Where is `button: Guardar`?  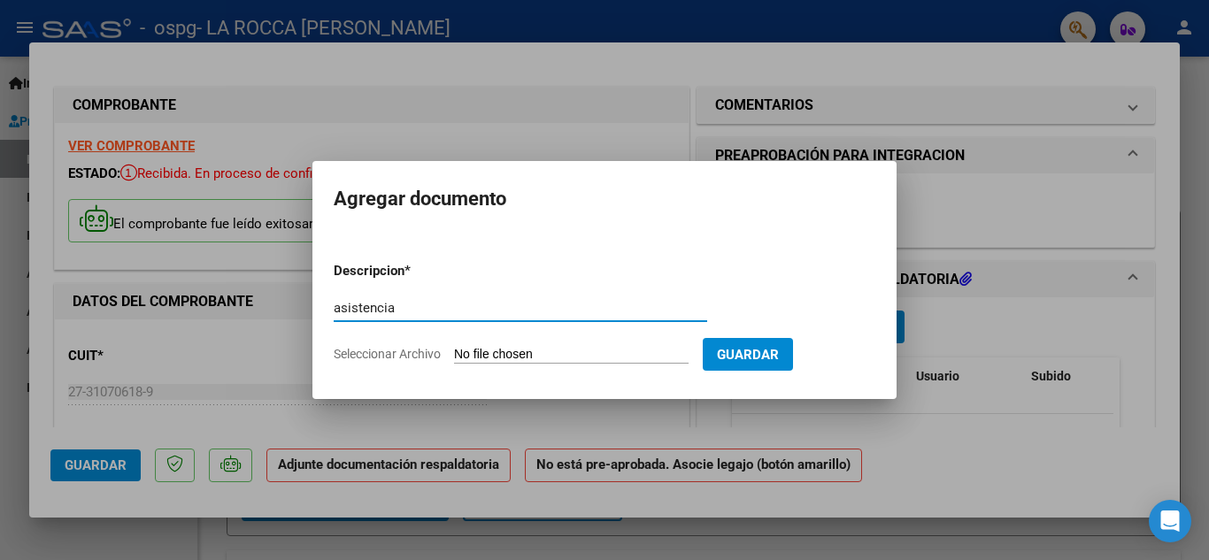
button: Guardar is located at coordinates (748, 354).